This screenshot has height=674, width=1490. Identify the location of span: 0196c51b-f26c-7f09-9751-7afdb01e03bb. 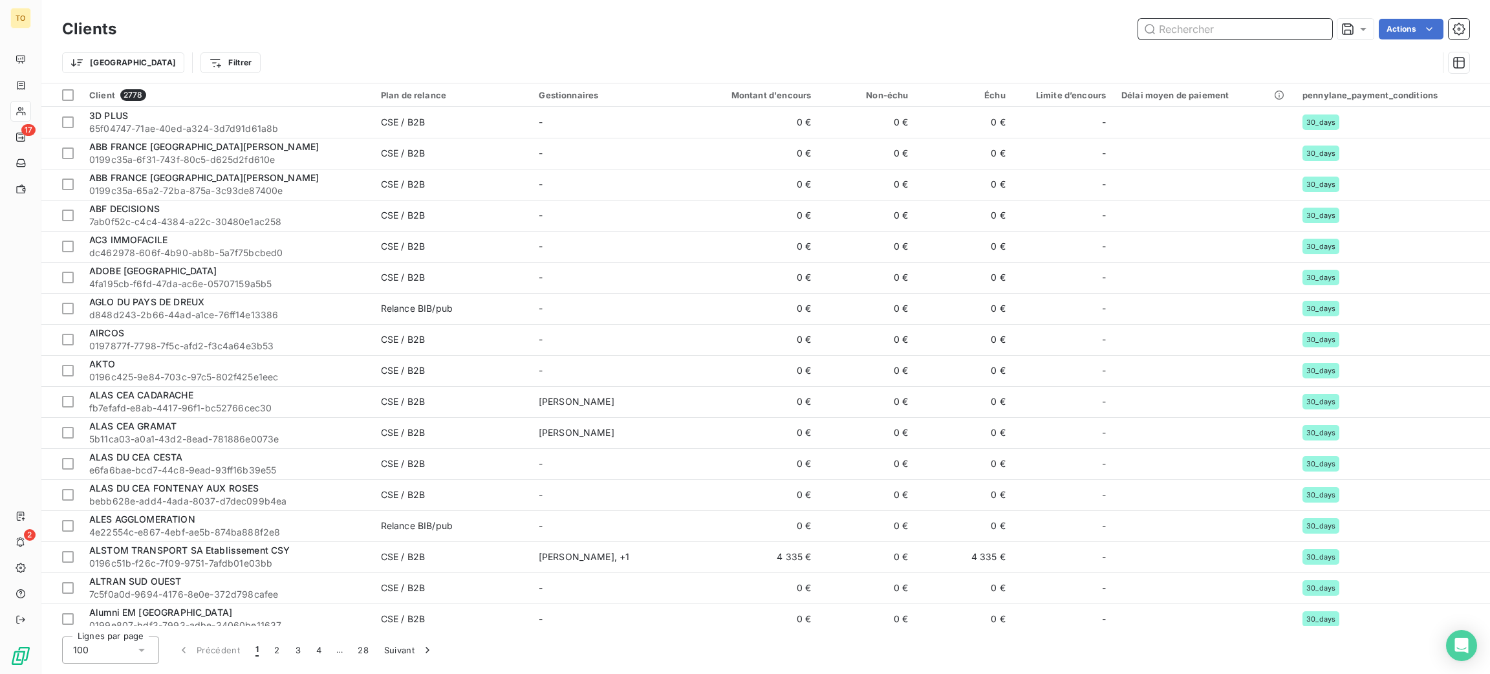
(227, 563).